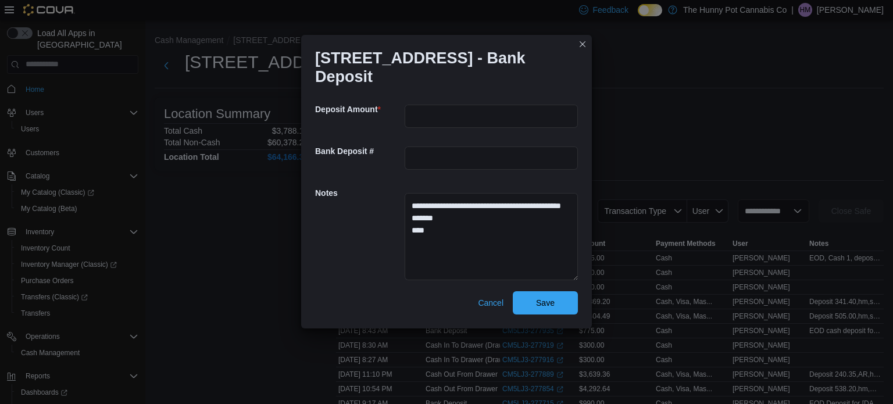  What do you see at coordinates (359, 109) in the screenshot?
I see `h5: Deposit Amount` at bounding box center [359, 109].